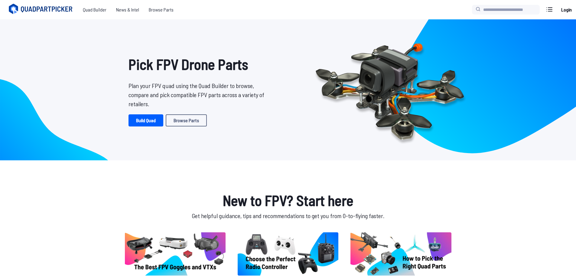  I want to click on h1: Pick FPV Drone Parts, so click(199, 64).